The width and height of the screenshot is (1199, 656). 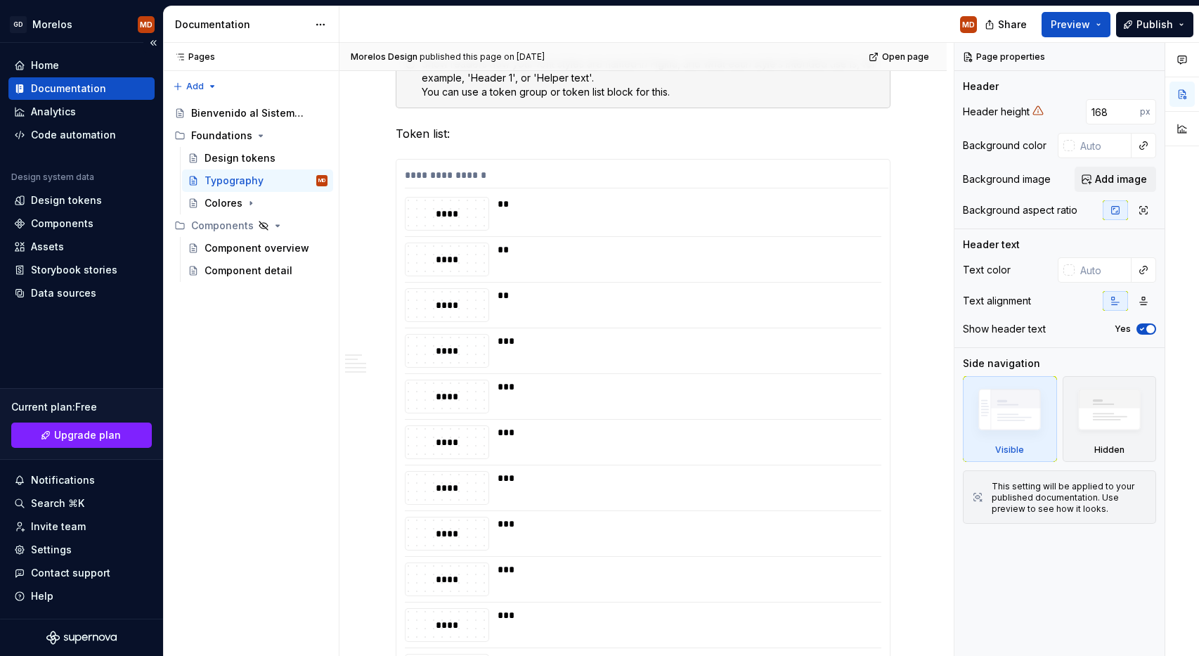 I want to click on a: Settings, so click(x=82, y=550).